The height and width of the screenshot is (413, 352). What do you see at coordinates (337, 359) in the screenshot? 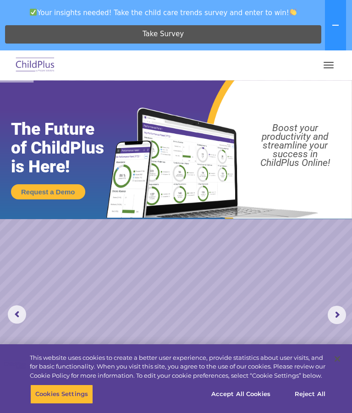
I see `button: Close` at bounding box center [337, 359].